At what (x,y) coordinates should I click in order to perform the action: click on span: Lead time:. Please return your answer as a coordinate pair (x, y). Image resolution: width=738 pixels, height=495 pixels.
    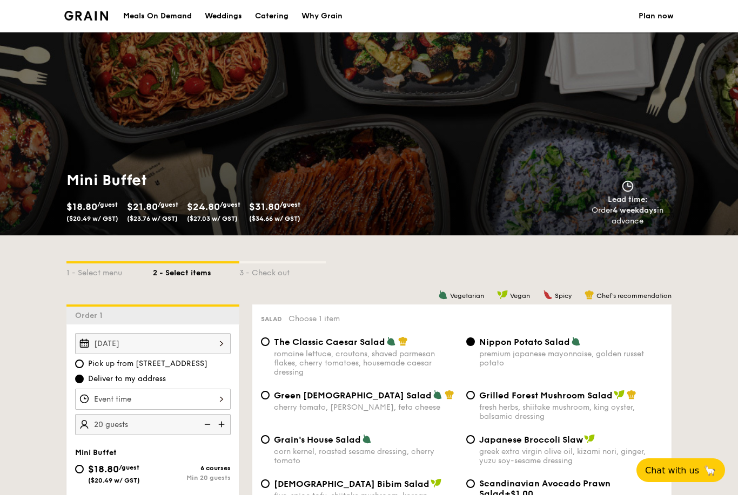
    Looking at the image, I should click on (628, 199).